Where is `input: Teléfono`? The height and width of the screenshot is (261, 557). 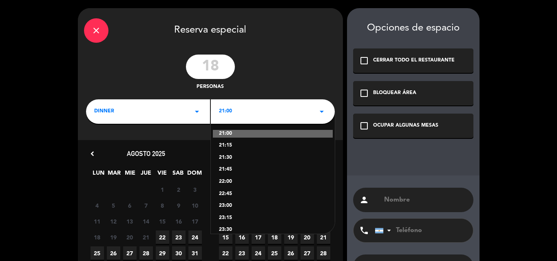
input: Teléfono is located at coordinates (420, 231).